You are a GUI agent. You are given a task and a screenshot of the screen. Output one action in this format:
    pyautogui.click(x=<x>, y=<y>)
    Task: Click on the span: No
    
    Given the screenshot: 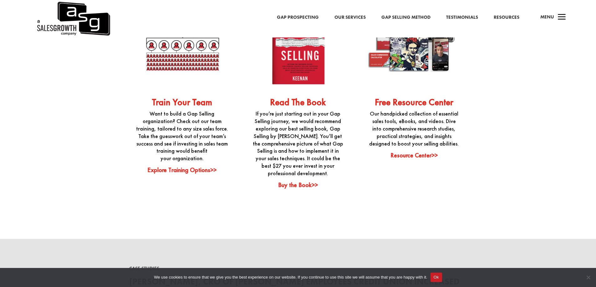 What is the action you would take?
    pyautogui.click(x=588, y=278)
    